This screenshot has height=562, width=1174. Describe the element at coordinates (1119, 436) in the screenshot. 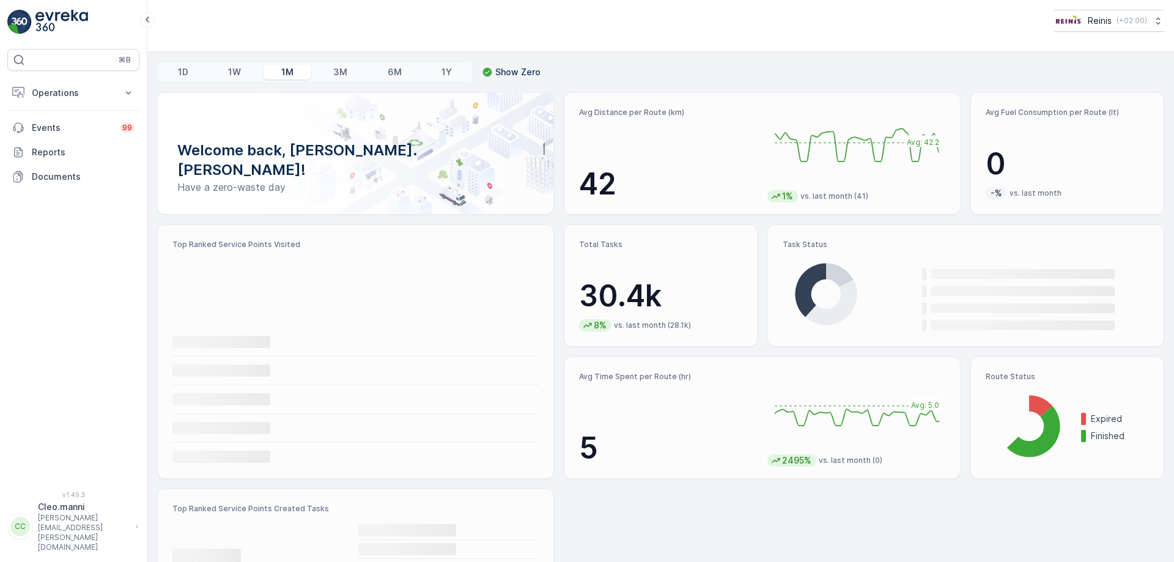

I see `p: Finished` at that location.